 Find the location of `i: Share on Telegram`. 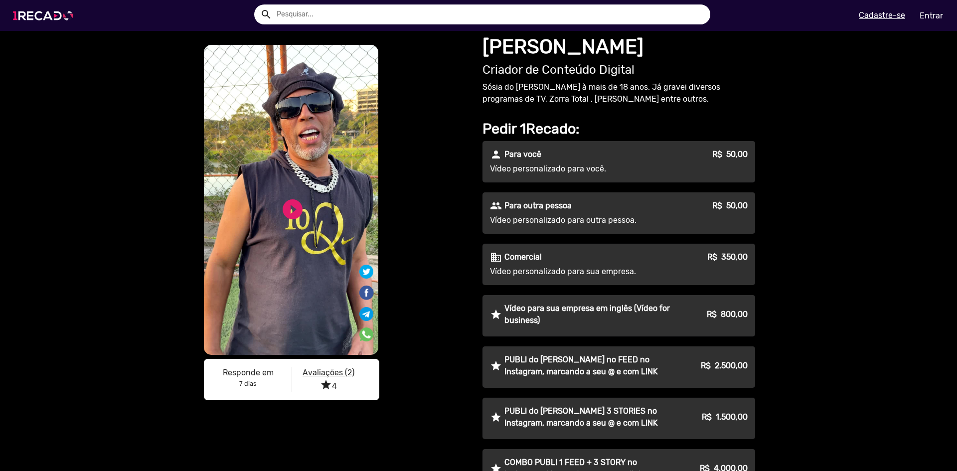

i: Share on Telegram is located at coordinates (366, 310).